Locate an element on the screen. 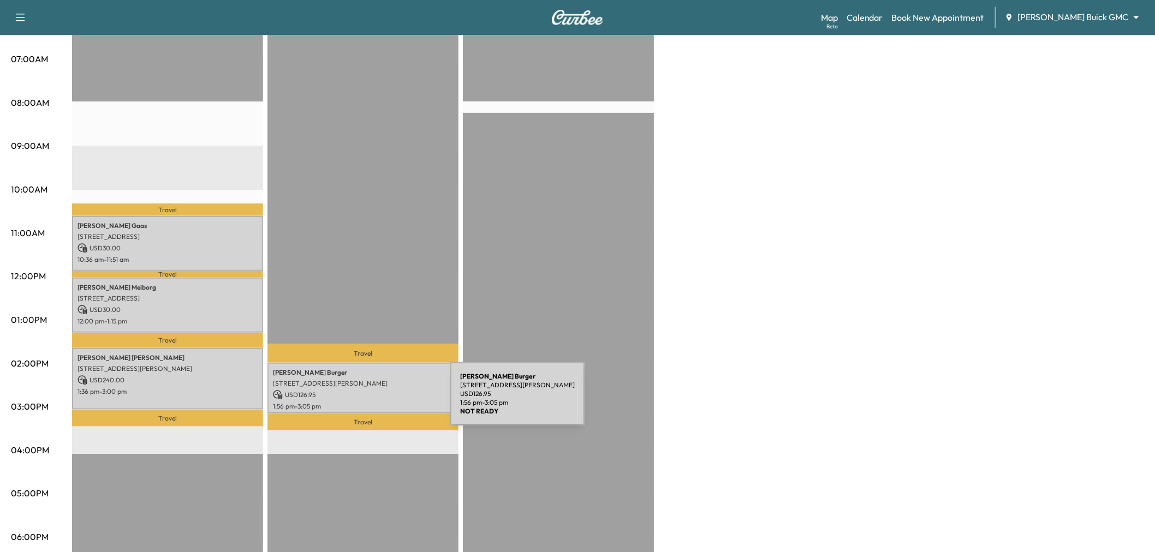 The height and width of the screenshot is (552, 1155). p: 12:00 pm - 1:15 pm is located at coordinates (168, 321).